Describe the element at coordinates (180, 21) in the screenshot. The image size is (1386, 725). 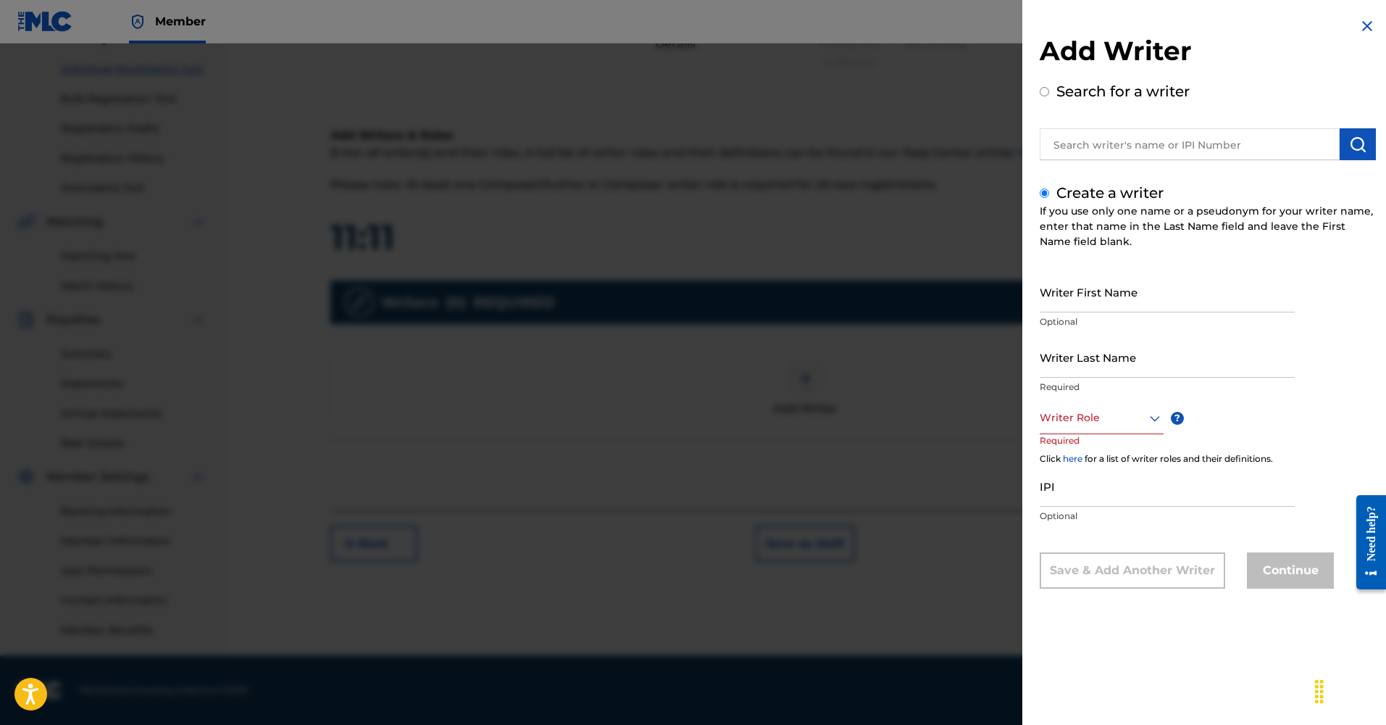
I see `span: Member` at that location.